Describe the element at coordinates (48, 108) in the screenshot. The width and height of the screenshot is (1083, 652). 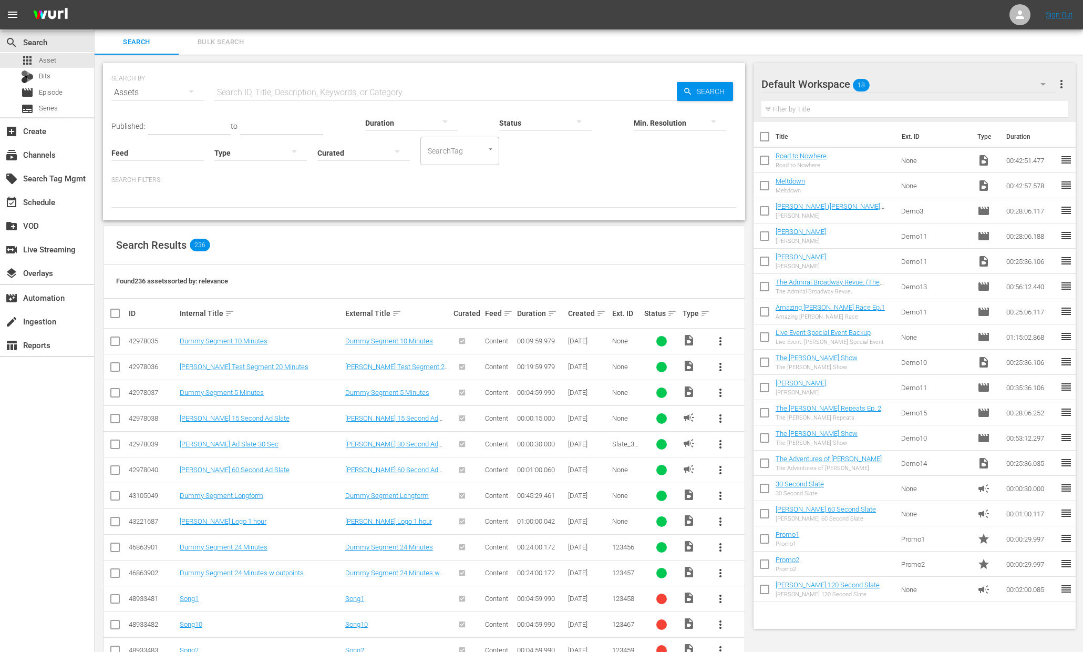
I see `span: Series` at that location.